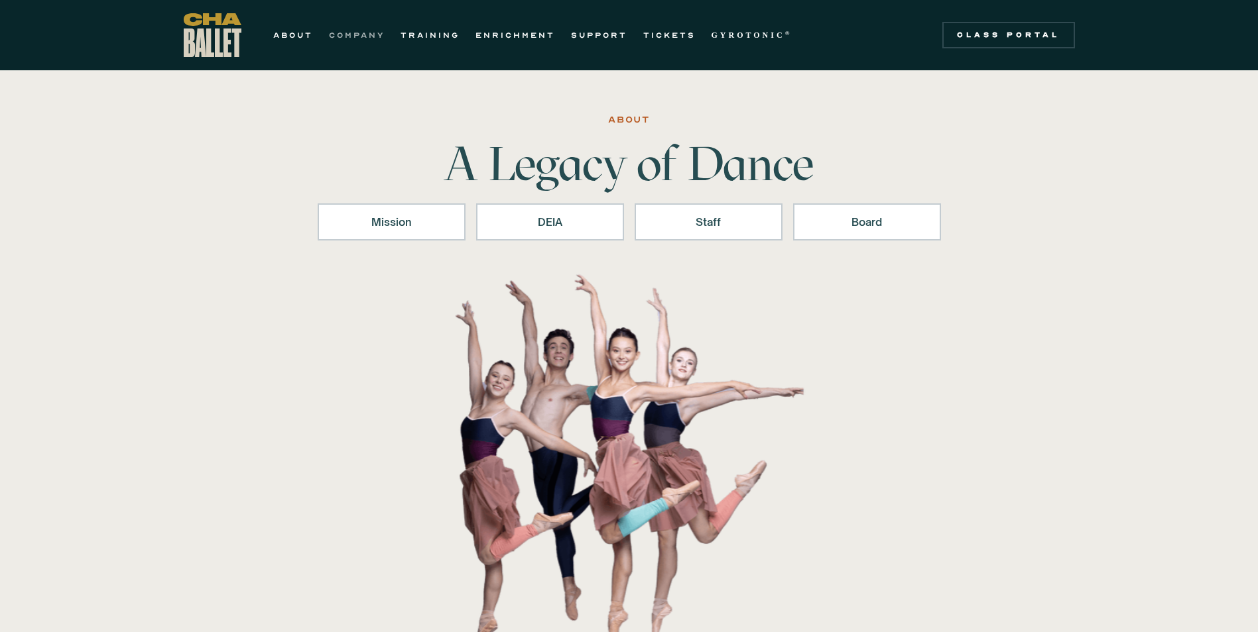 This screenshot has width=1258, height=632. What do you see at coordinates (599, 35) in the screenshot?
I see `a: SUPPORT` at bounding box center [599, 35].